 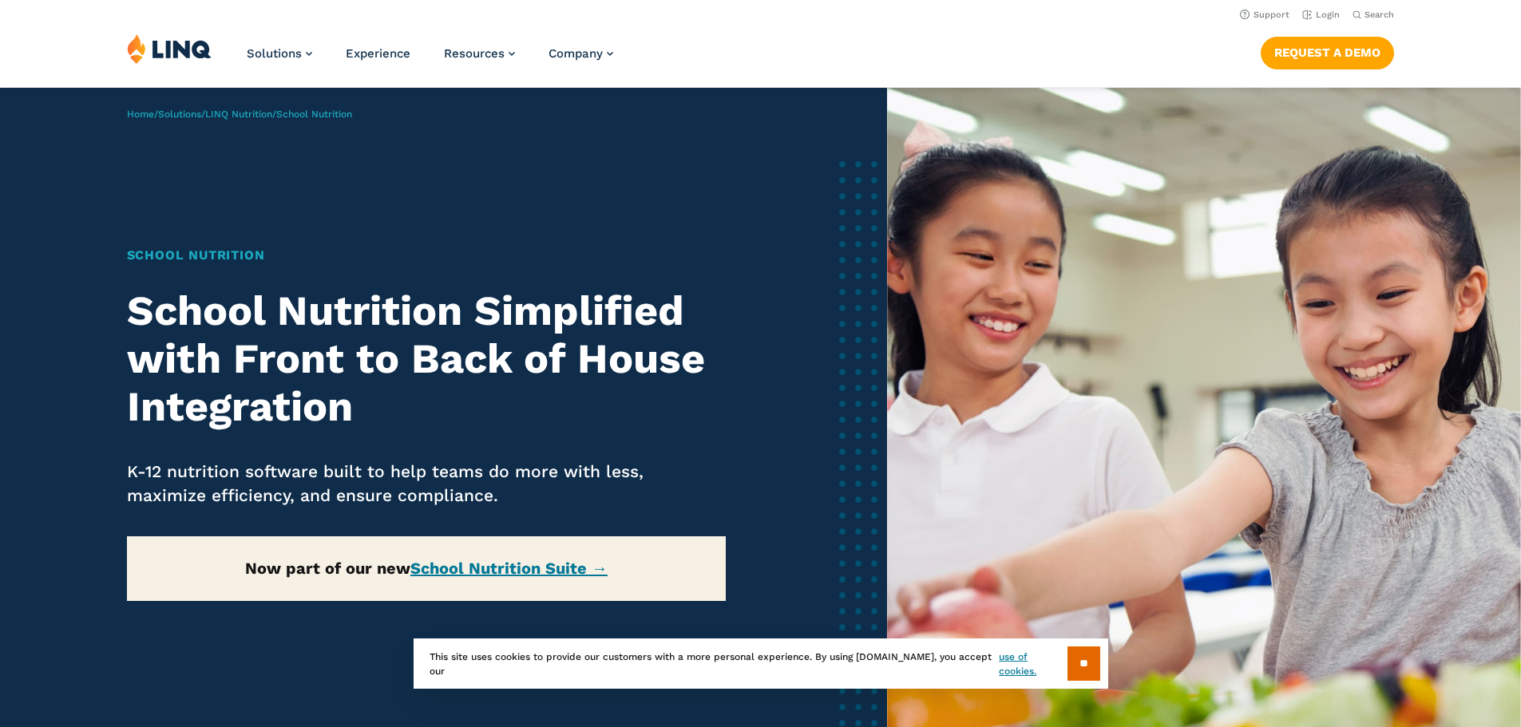 What do you see at coordinates (1327, 53) in the screenshot?
I see `a: Request a Demo` at bounding box center [1327, 53].